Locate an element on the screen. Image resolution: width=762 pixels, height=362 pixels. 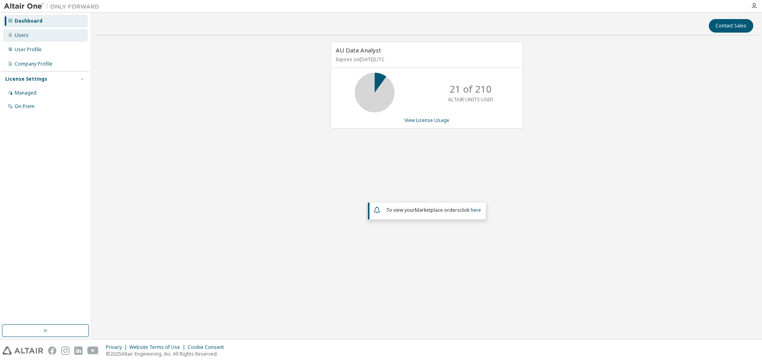
p: ALTAIR UNITS USED is located at coordinates (471, 99).